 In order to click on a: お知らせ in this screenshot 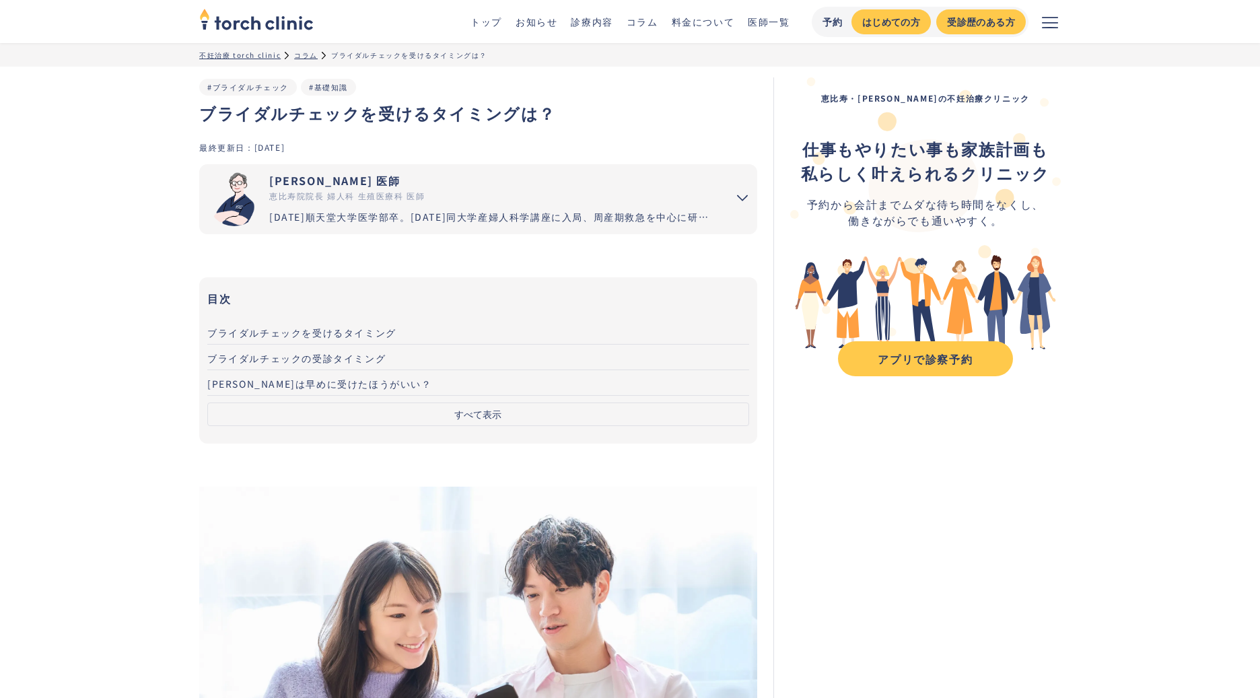, I will do `click(536, 22)`.